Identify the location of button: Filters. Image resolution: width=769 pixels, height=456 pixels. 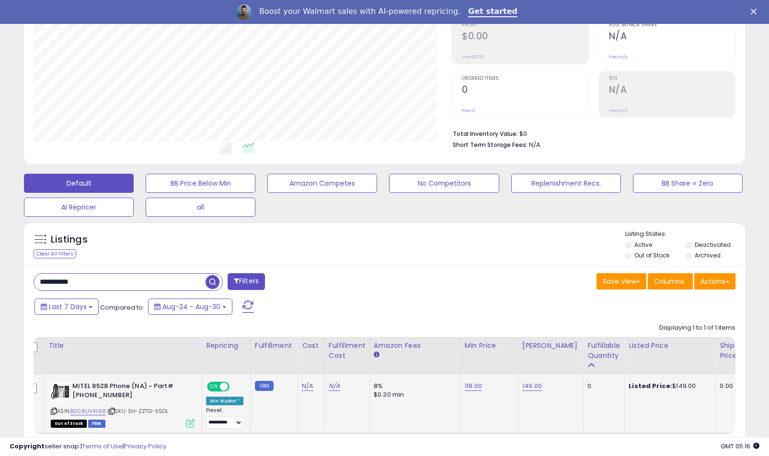
(246, 282).